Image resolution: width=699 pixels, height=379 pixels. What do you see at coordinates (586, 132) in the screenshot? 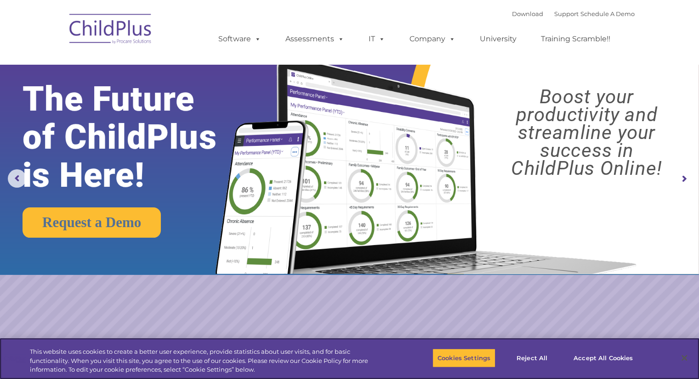
I see `rs-layer: Boost your productivity and streamline your success in ChildPlus Online!` at bounding box center [586, 132].